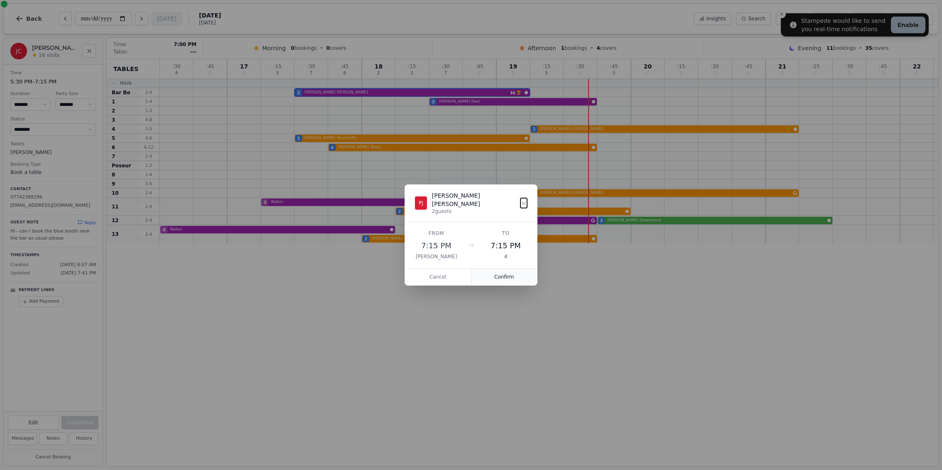  I want to click on div: 4, so click(505, 257).